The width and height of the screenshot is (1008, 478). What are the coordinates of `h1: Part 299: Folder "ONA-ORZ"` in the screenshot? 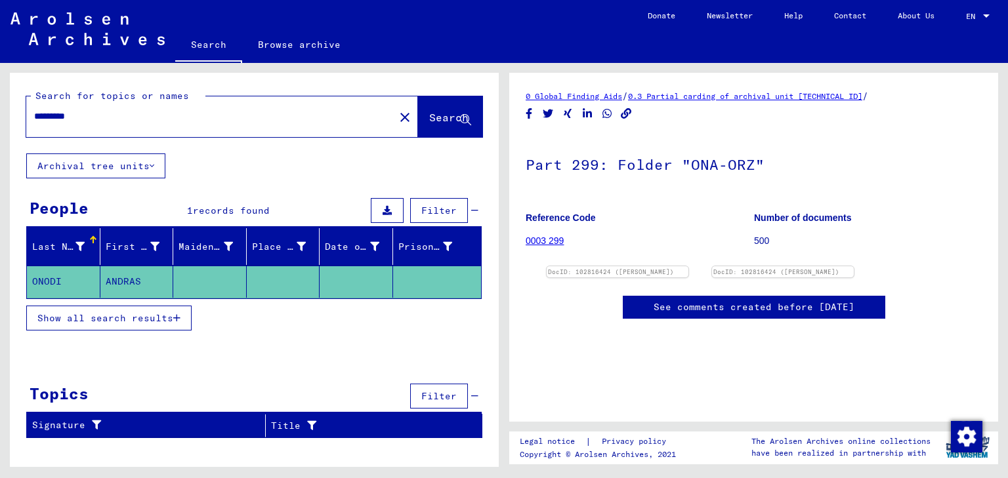 It's located at (753, 163).